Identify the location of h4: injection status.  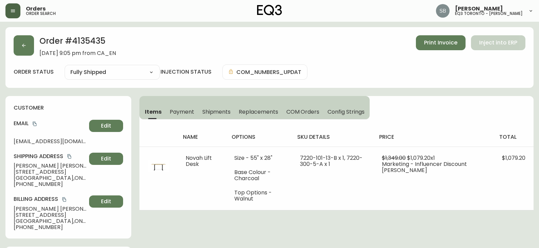
(186, 72).